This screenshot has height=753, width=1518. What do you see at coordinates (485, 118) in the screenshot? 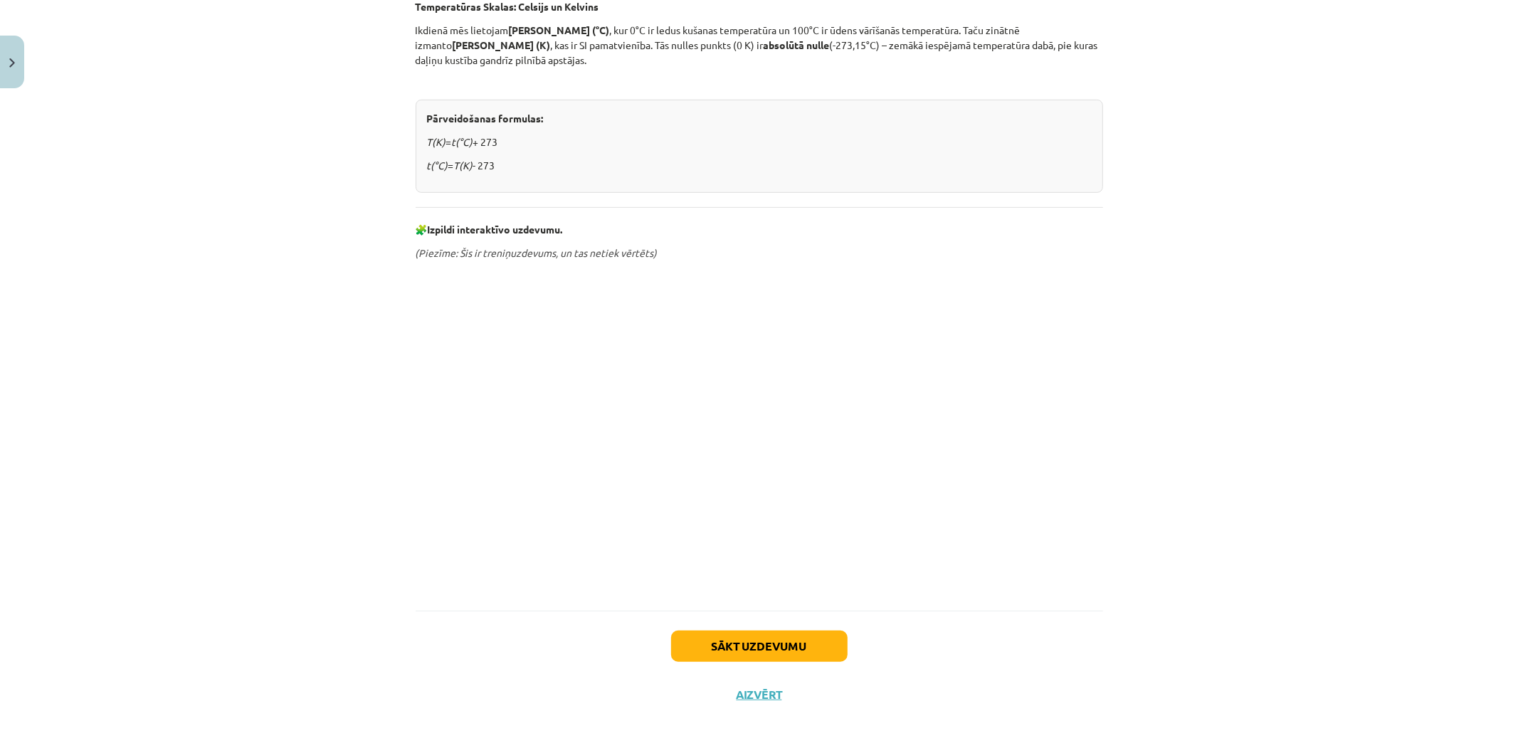
I see `b: Pārveidošanas formulas:` at bounding box center [485, 118].